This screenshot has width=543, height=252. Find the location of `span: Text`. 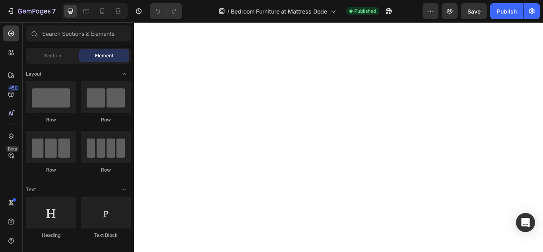

span: Text is located at coordinates (31, 189).